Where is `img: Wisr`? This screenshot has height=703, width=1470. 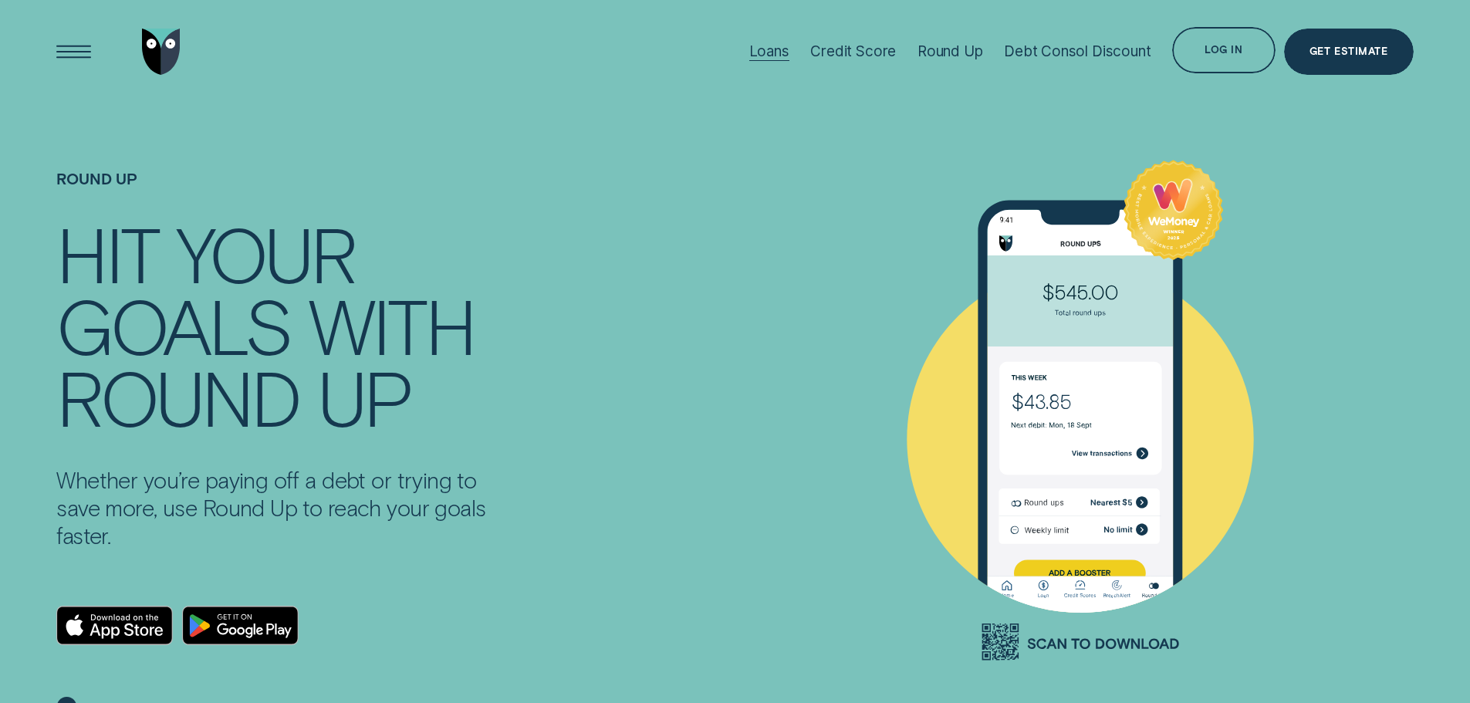
img: Wisr is located at coordinates (161, 52).